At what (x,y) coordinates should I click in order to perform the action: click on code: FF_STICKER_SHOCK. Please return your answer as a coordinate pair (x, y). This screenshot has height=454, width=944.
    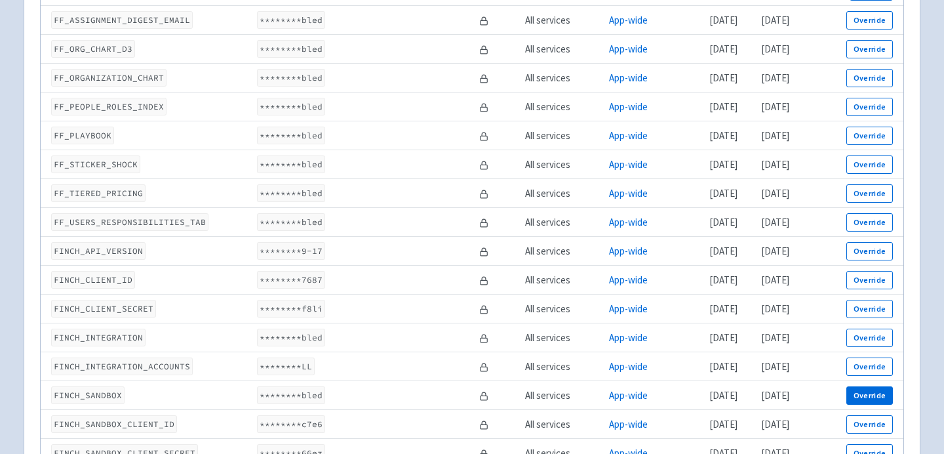
    Looking at the image, I should click on (96, 164).